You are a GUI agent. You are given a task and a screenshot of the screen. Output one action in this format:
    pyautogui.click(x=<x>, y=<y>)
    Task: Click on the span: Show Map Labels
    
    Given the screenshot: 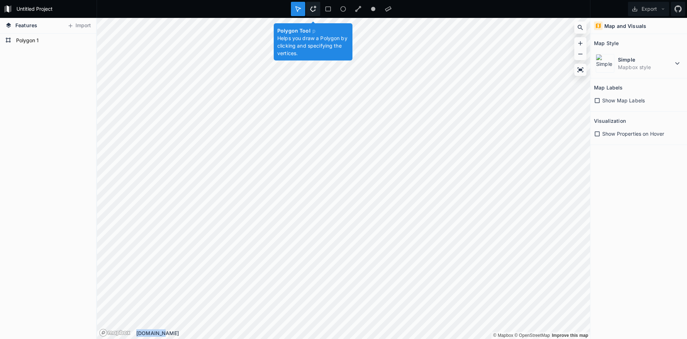 What is the action you would take?
    pyautogui.click(x=623, y=100)
    